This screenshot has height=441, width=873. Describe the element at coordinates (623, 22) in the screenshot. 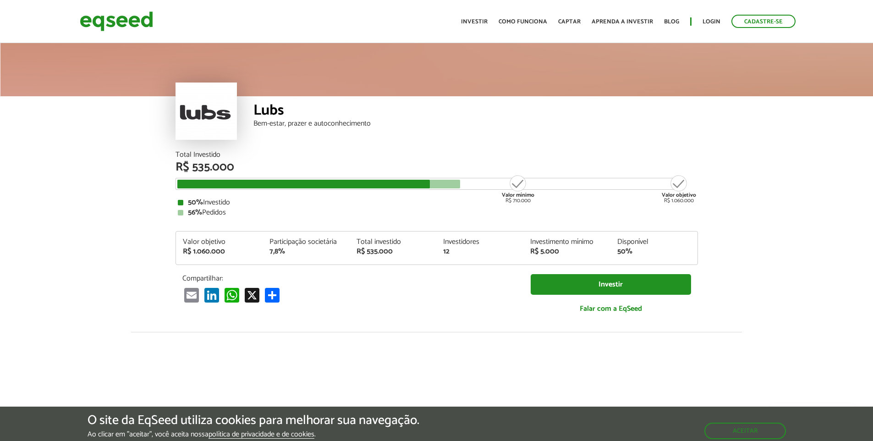

I see `a: Aprenda a investir` at that location.